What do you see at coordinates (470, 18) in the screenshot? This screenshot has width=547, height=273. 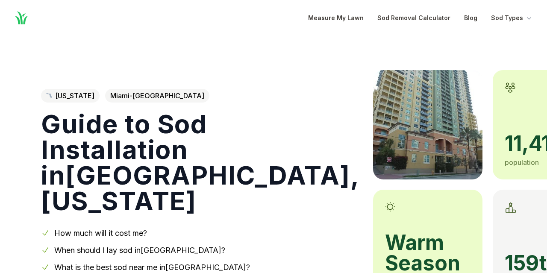 I see `a: Blog` at bounding box center [470, 18].